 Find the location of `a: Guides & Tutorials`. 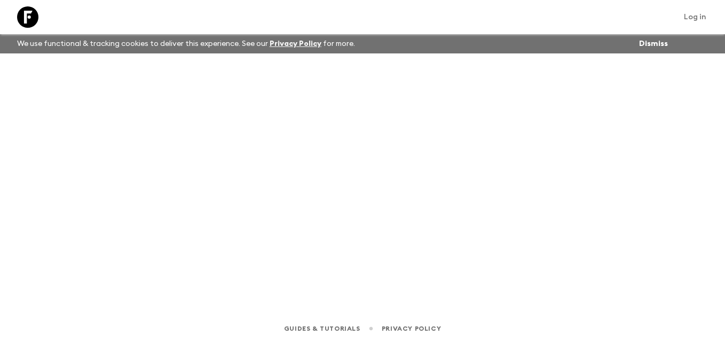

a: Guides & Tutorials is located at coordinates (322, 329).